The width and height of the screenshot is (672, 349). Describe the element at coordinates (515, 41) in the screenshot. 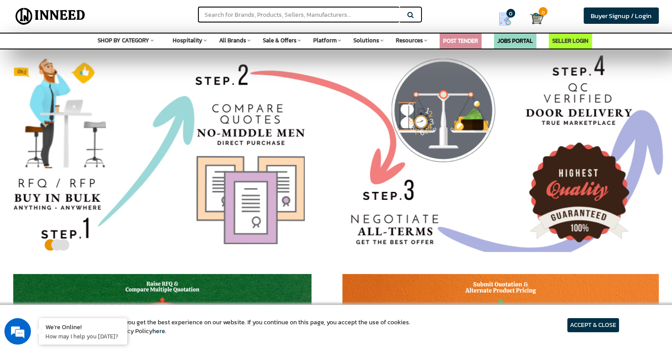

I see `a: JOBS PORTAL` at that location.